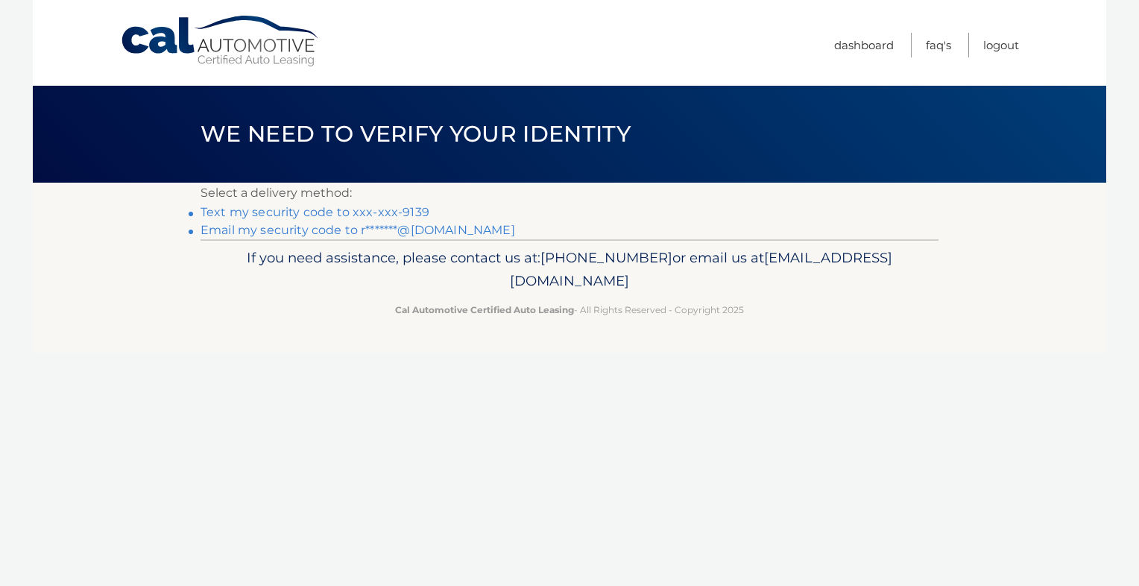  Describe the element at coordinates (570, 309) in the screenshot. I see `p: - All Rights Reserved - Copyright 2025` at that location.